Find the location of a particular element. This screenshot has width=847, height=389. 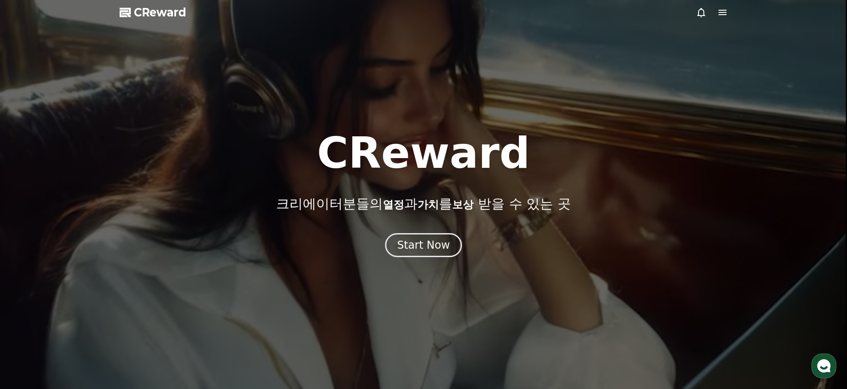

div: Start Now is located at coordinates (423, 245).